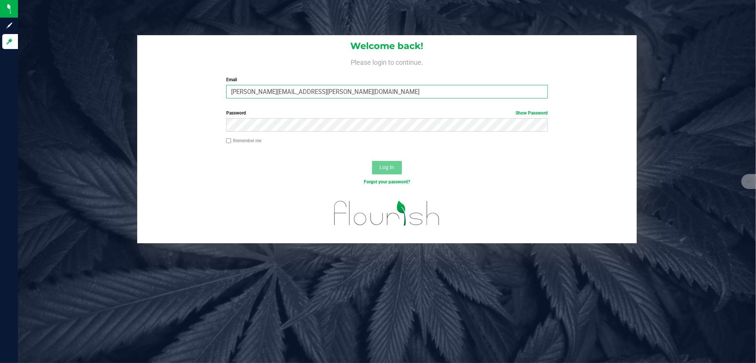 This screenshot has height=363, width=756. Describe the element at coordinates (387, 167) in the screenshot. I see `button: Log In` at that location.